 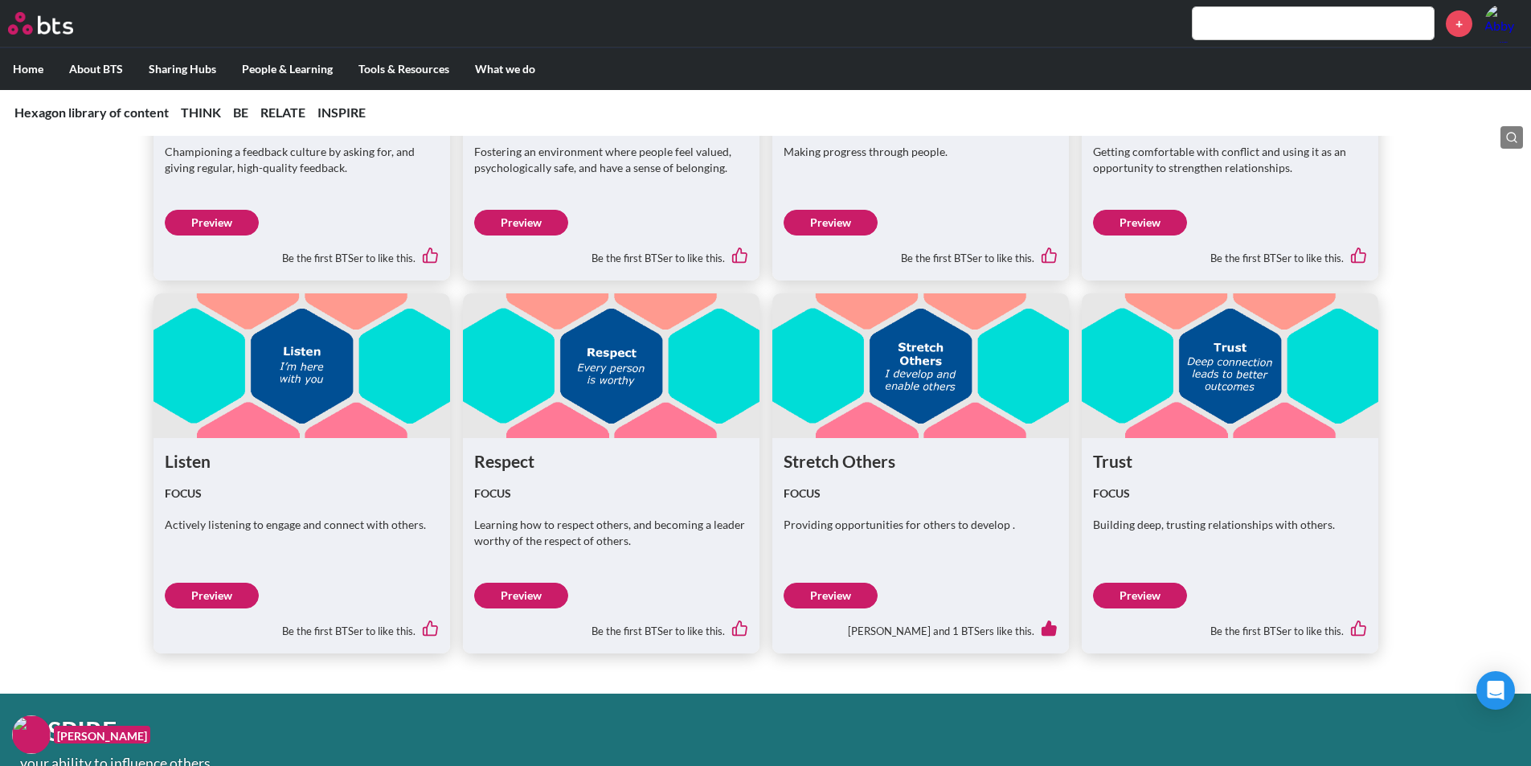 What do you see at coordinates (55, 23) in the screenshot?
I see `a: Go home` at bounding box center [55, 23].